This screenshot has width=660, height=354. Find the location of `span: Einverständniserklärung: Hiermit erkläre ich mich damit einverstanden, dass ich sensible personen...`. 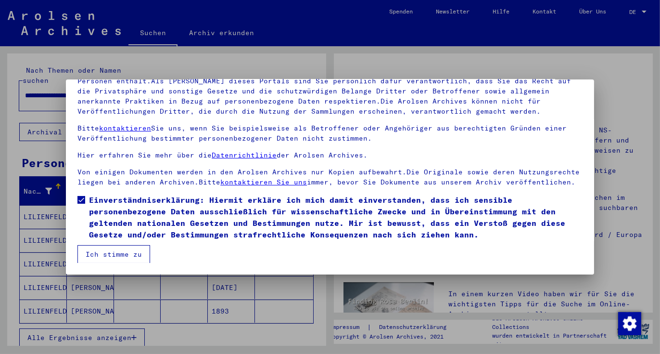

span: Einverständniserklärung: Hiermit erkläre ich mich damit einverstanden, dass ich sensible personen... is located at coordinates (336, 217).